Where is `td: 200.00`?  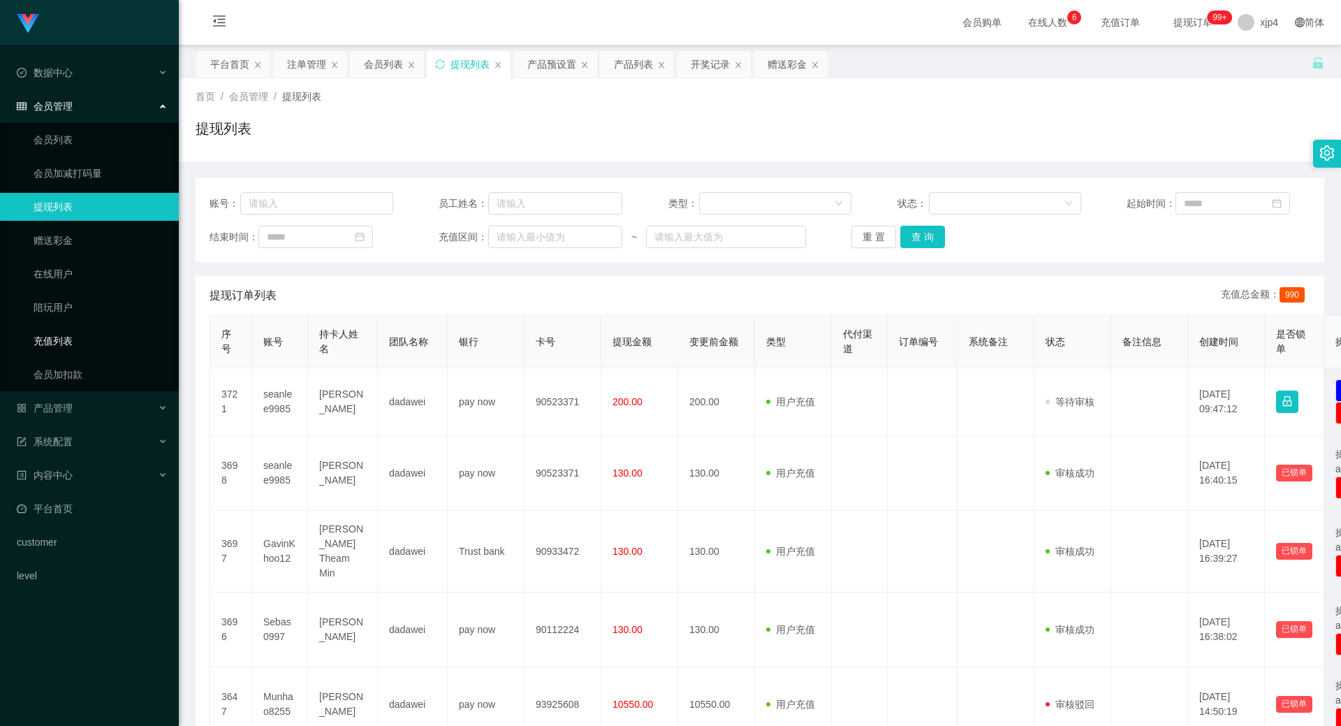 td: 200.00 is located at coordinates (717, 402).